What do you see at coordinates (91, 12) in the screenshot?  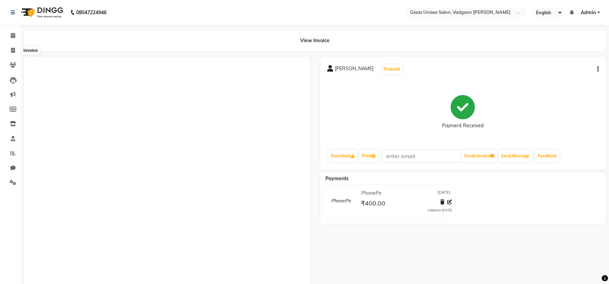 I see `b: 08047224946` at bounding box center [91, 12].